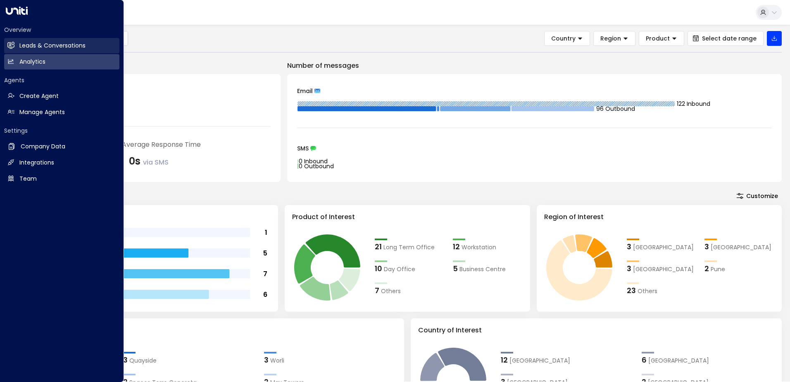 This screenshot has height=382, width=790. I want to click on a: Analytics, so click(62, 62).